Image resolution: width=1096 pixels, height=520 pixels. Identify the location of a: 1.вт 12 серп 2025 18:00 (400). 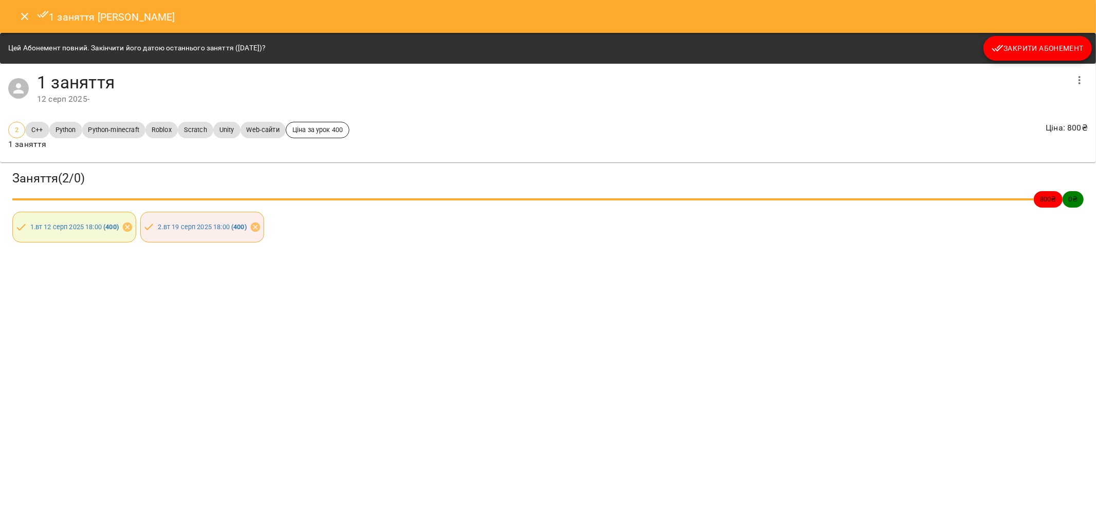
(75, 227).